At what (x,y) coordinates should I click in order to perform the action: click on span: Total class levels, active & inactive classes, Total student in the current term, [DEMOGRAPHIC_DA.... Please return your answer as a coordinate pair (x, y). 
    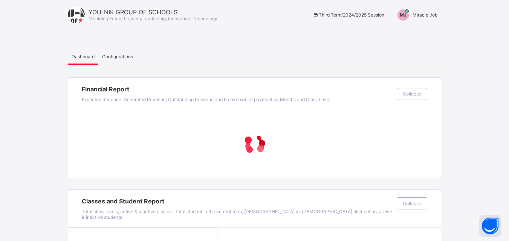
    Looking at the image, I should click on (237, 215).